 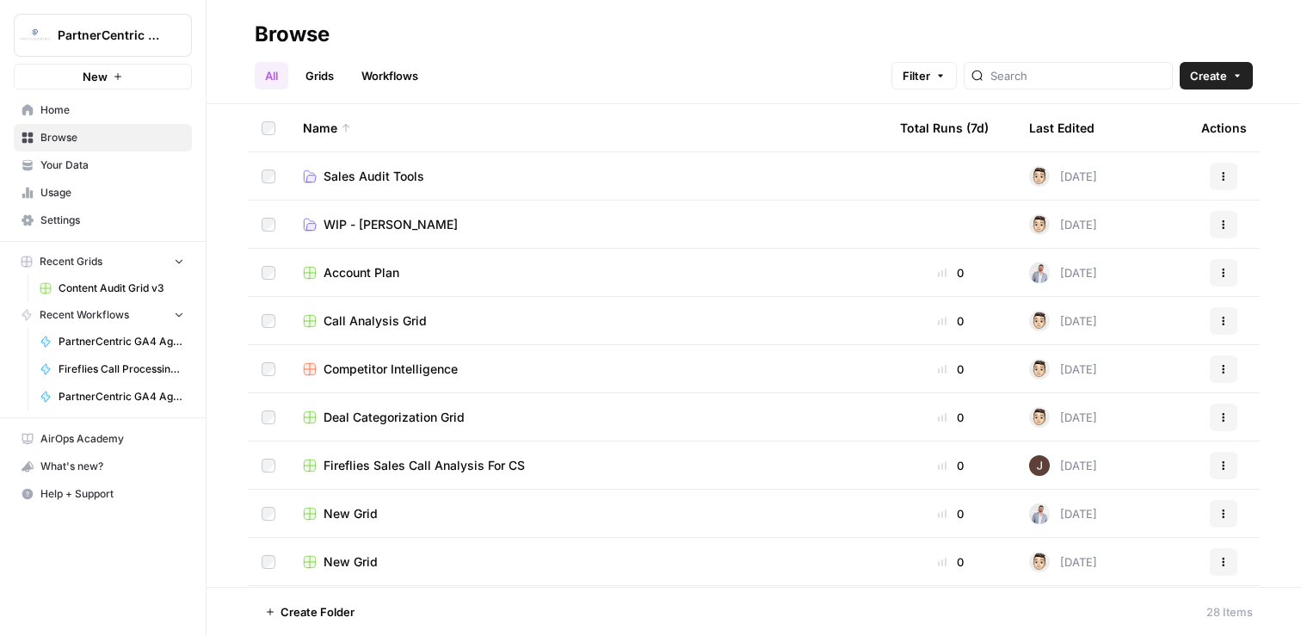 I want to click on span: PartnerCentric Sales Tools, so click(x=109, y=35).